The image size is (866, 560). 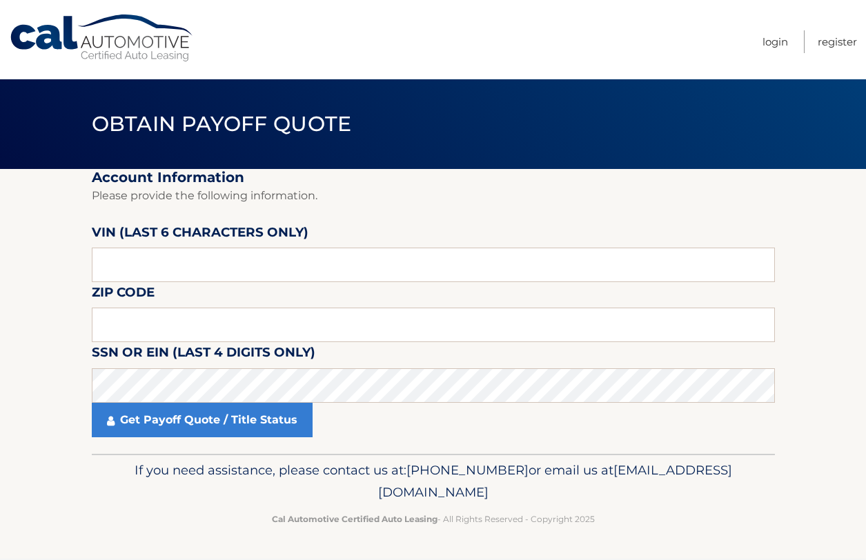 What do you see at coordinates (123, 295) in the screenshot?
I see `label: Zip Code` at bounding box center [123, 295].